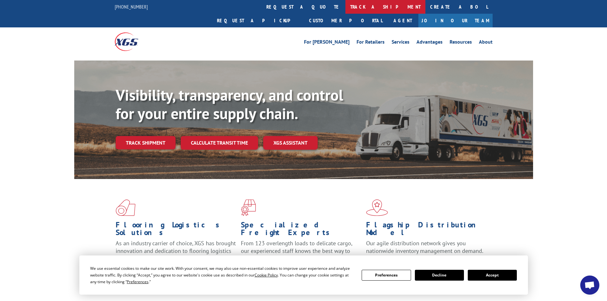  What do you see at coordinates (258, 20) in the screenshot?
I see `a: Request a pickup` at bounding box center [258, 20].